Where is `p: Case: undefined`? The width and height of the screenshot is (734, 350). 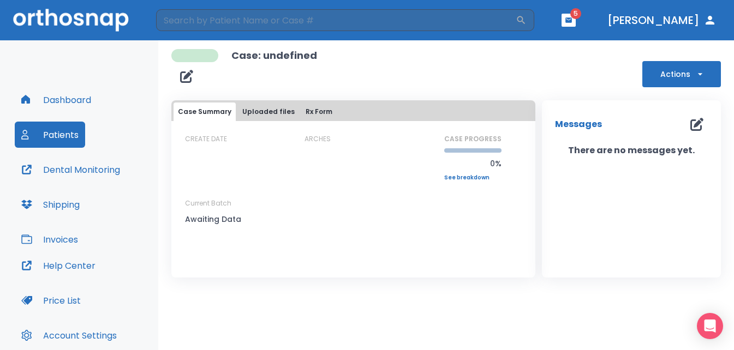 p: Case: undefined is located at coordinates (274, 56).